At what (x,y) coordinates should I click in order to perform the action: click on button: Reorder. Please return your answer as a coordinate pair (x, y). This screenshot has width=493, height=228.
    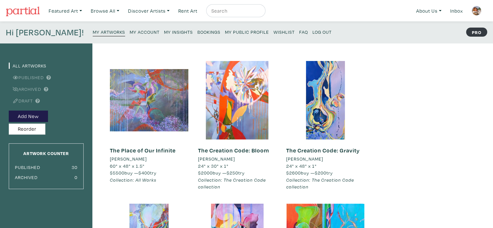
    Looking at the image, I should click on (27, 129).